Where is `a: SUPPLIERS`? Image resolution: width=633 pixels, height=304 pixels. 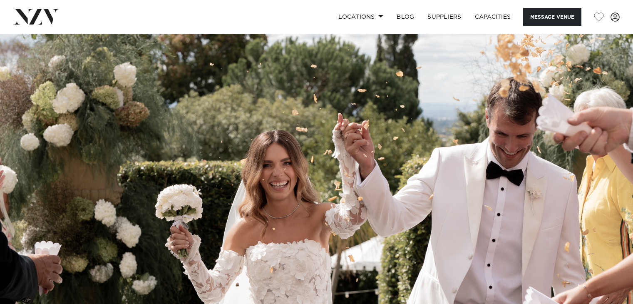 a: SUPPLIERS is located at coordinates (444, 17).